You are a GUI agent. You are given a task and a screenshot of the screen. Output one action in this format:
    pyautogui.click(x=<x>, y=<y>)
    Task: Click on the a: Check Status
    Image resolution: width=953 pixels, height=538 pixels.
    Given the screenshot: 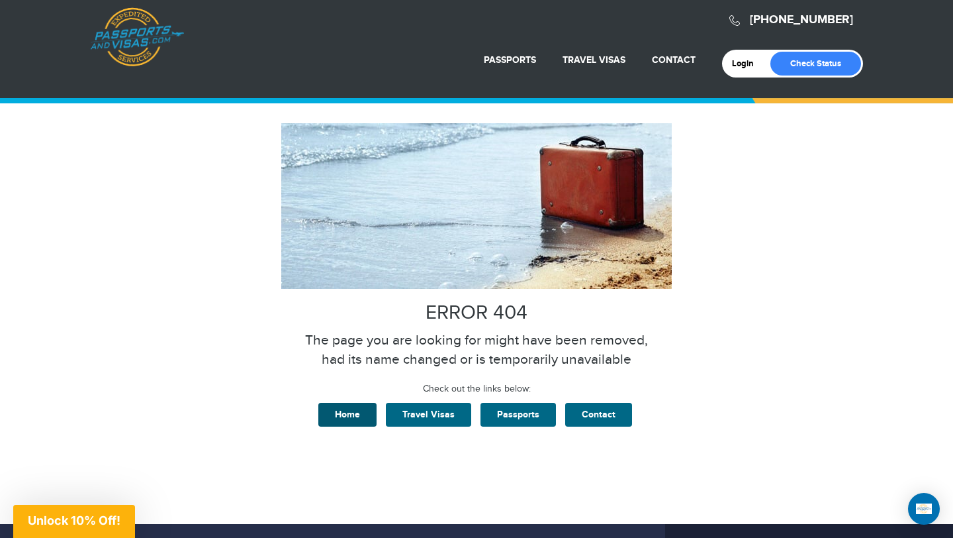 What is the action you would take?
    pyautogui.click(x=816, y=64)
    